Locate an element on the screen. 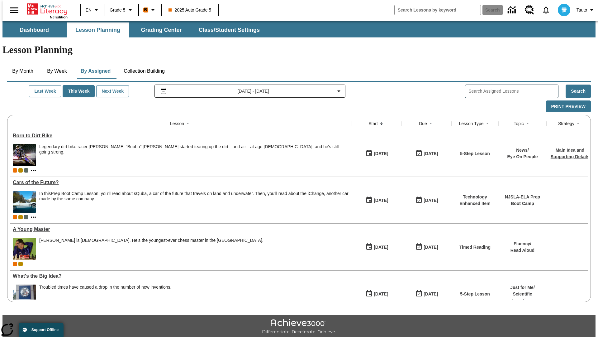  div: In this is located at coordinates (194, 196).